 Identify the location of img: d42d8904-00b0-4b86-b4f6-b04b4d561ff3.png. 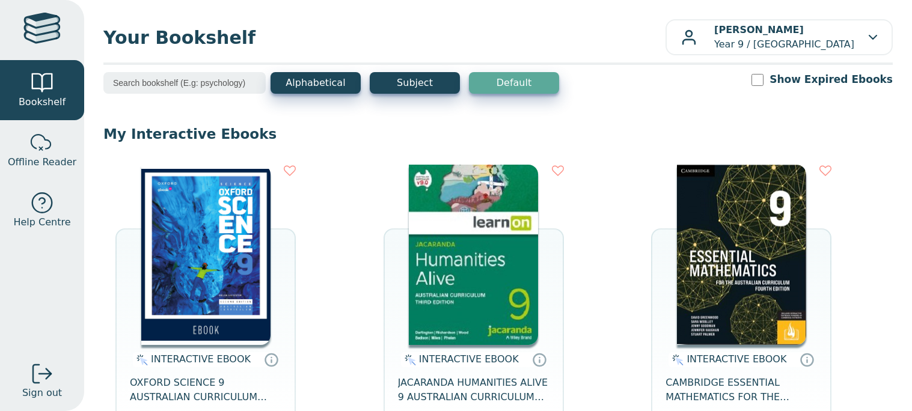
(741, 255).